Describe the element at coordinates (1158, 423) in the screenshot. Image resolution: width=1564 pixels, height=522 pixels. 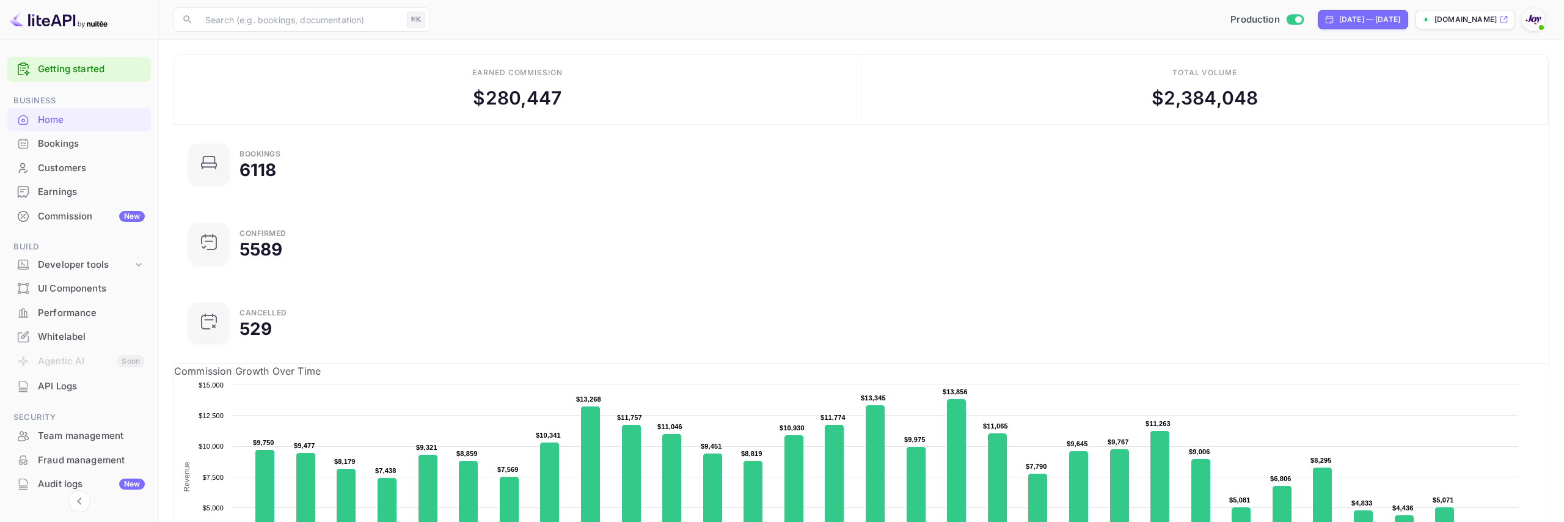
I see `text: $11,263` at that location.